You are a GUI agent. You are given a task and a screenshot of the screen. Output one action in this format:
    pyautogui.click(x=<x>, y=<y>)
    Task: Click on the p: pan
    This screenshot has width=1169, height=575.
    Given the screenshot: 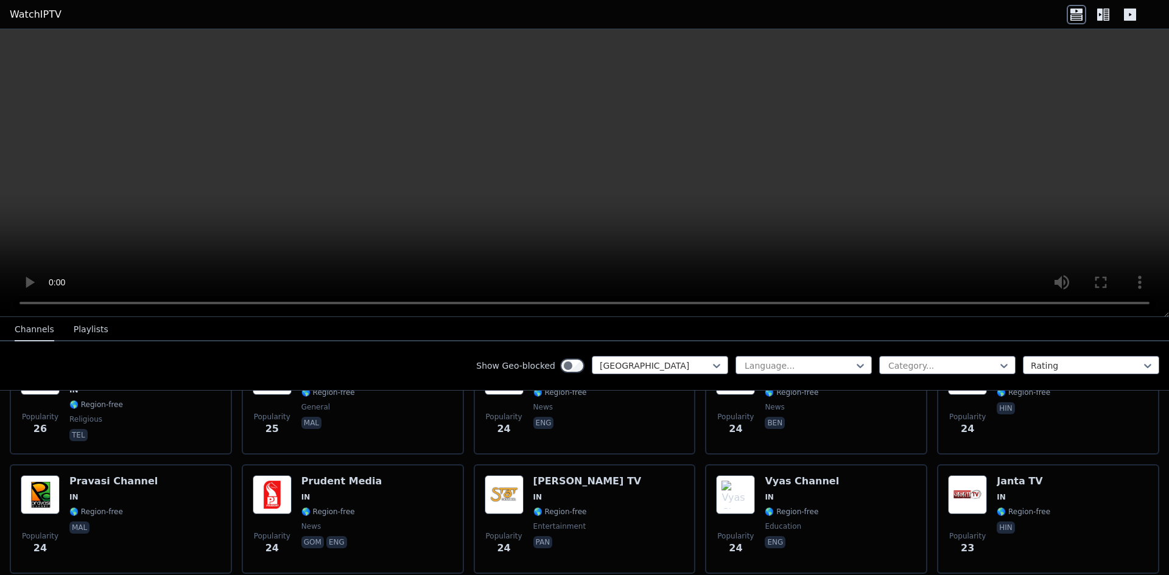 What is the action you would take?
    pyautogui.click(x=543, y=542)
    